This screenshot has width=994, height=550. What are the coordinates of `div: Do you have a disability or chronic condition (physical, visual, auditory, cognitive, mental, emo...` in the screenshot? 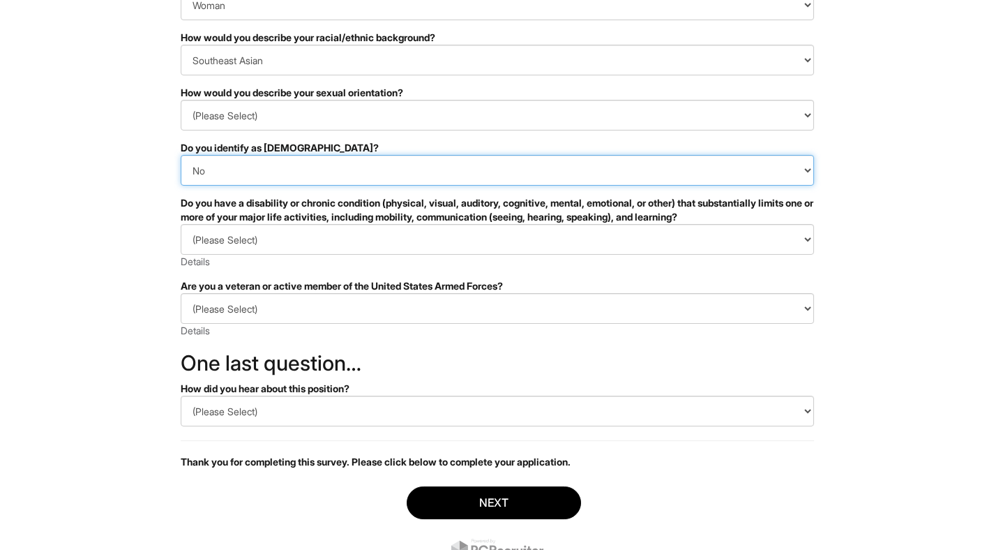 It's located at (497, 210).